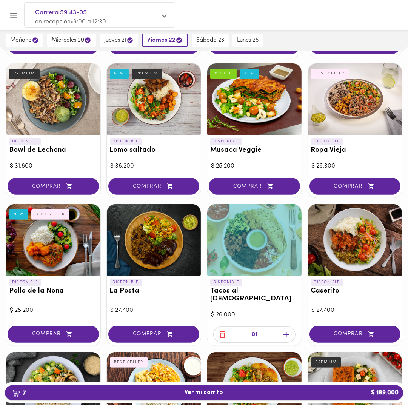 Image resolution: width=408 pixels, height=405 pixels. What do you see at coordinates (25, 40) in the screenshot?
I see `span: mañana` at bounding box center [25, 40].